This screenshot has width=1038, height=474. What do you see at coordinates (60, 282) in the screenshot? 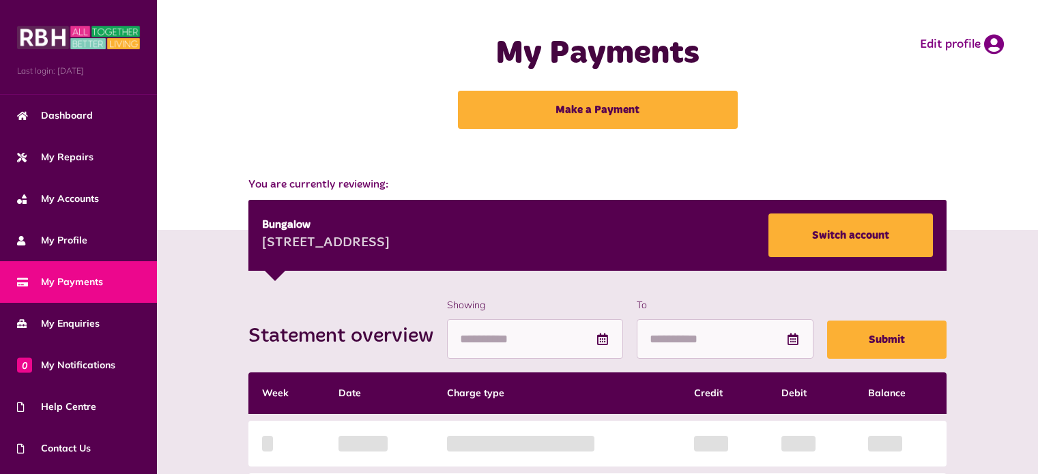
I see `span: My Payments` at bounding box center [60, 282].